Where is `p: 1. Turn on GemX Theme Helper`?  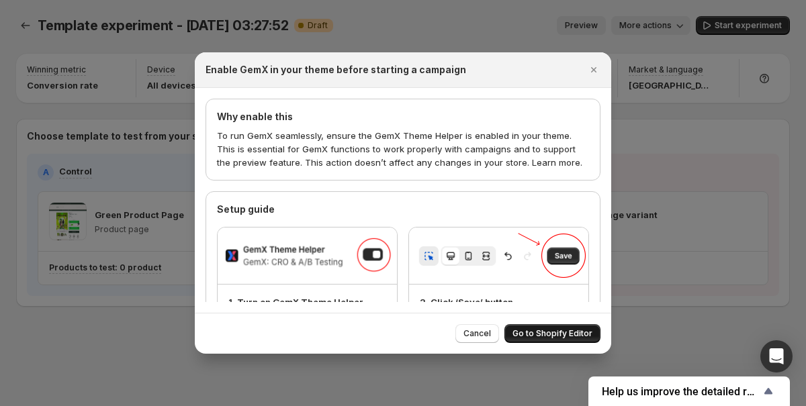 p: 1. Turn on GemX Theme Helper is located at coordinates (307, 302).